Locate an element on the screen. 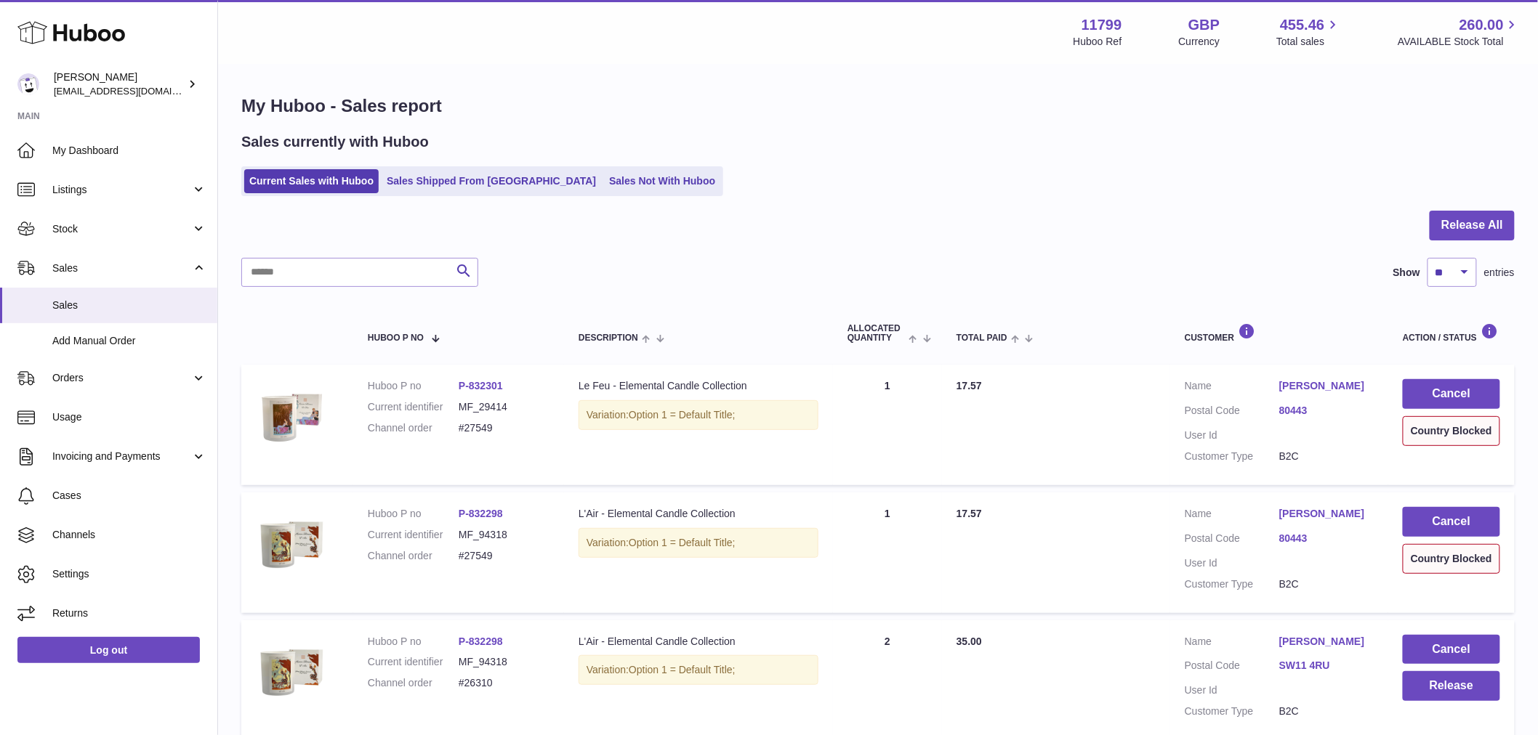  span: 260.00 is located at coordinates (1481, 25).